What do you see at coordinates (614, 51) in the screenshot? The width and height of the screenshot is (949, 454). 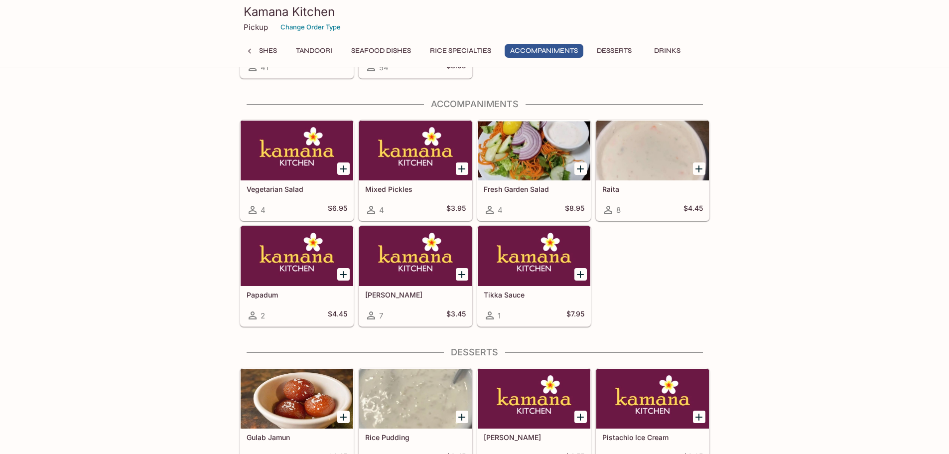 I see `button: Desserts` at bounding box center [614, 51].